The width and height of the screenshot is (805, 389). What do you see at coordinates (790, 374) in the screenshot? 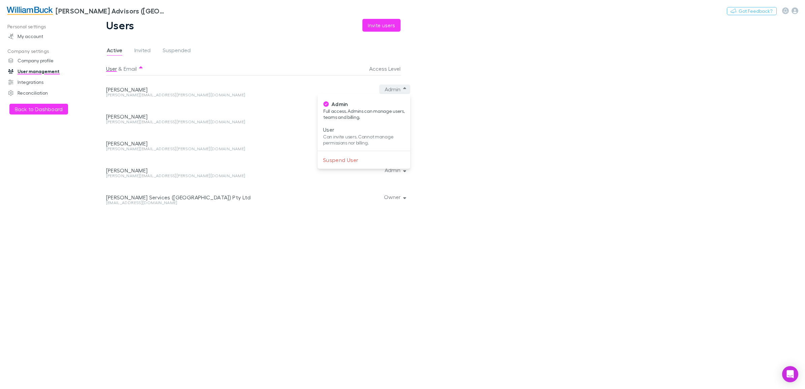
I see `div: Open Intercom Messenger` at bounding box center [790, 374].